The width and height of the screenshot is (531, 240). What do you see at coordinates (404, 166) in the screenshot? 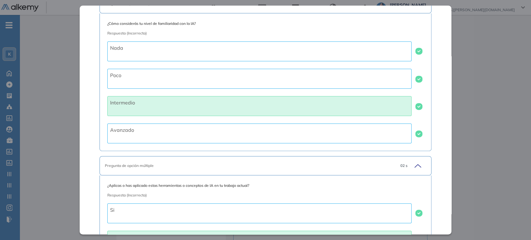
I see `span: 02 s` at bounding box center [404, 166].